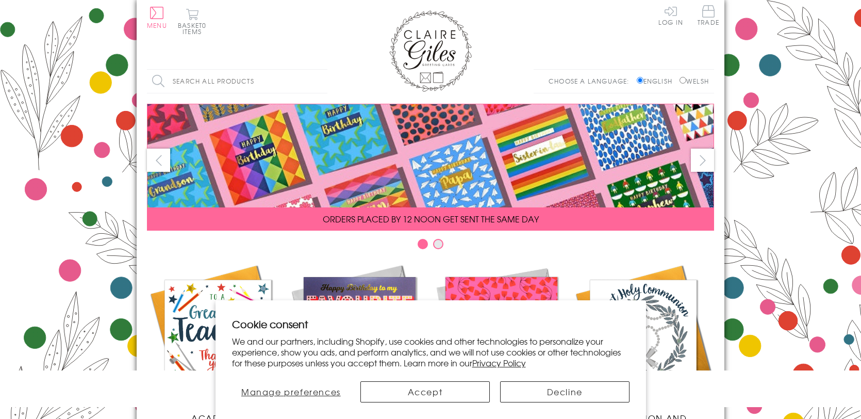  Describe the element at coordinates (708, 16) in the screenshot. I see `a: Trade` at that location.